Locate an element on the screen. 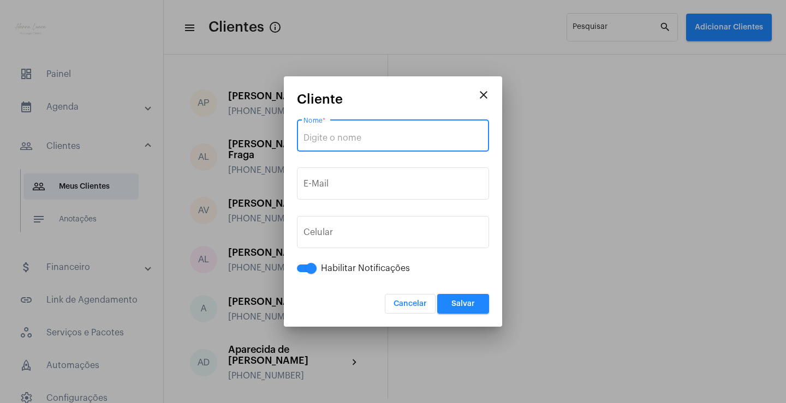 The height and width of the screenshot is (403, 786). mat-icon: close is located at coordinates (484, 95).